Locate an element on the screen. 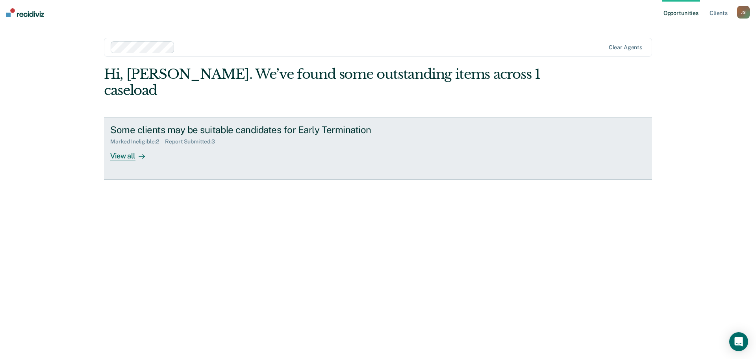 The image size is (756, 359). button: JS is located at coordinates (744, 12).